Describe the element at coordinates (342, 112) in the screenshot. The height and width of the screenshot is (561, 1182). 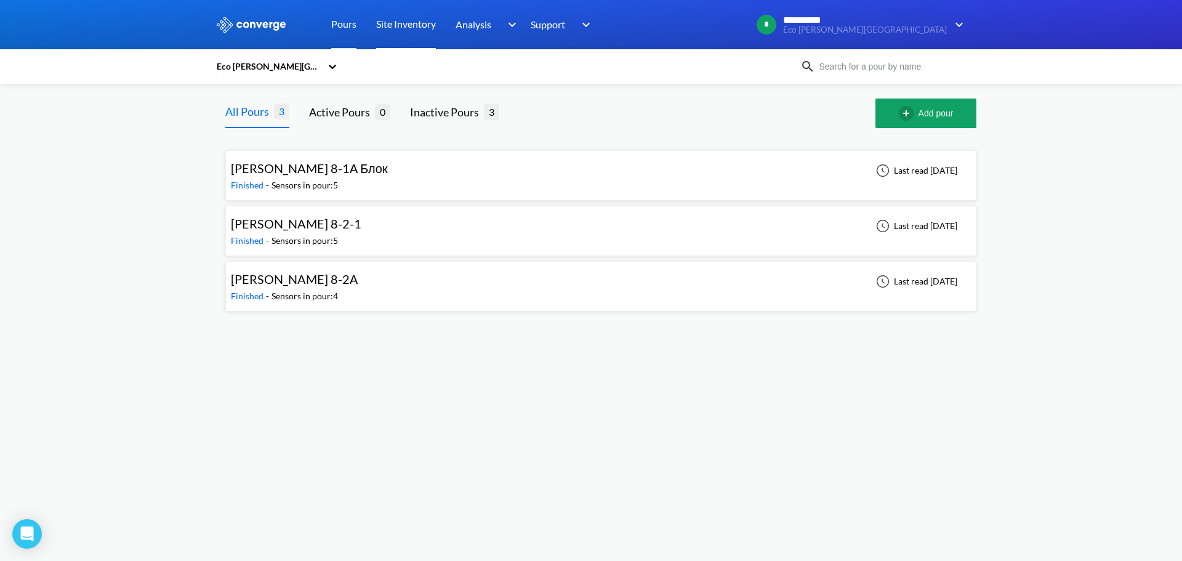
I see `div: Active Pours` at that location.